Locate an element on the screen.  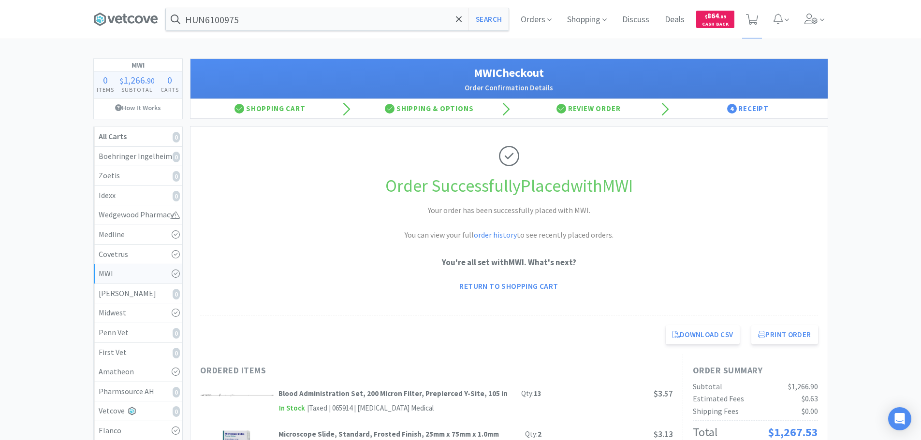
span: 864 is located at coordinates (716, 15).